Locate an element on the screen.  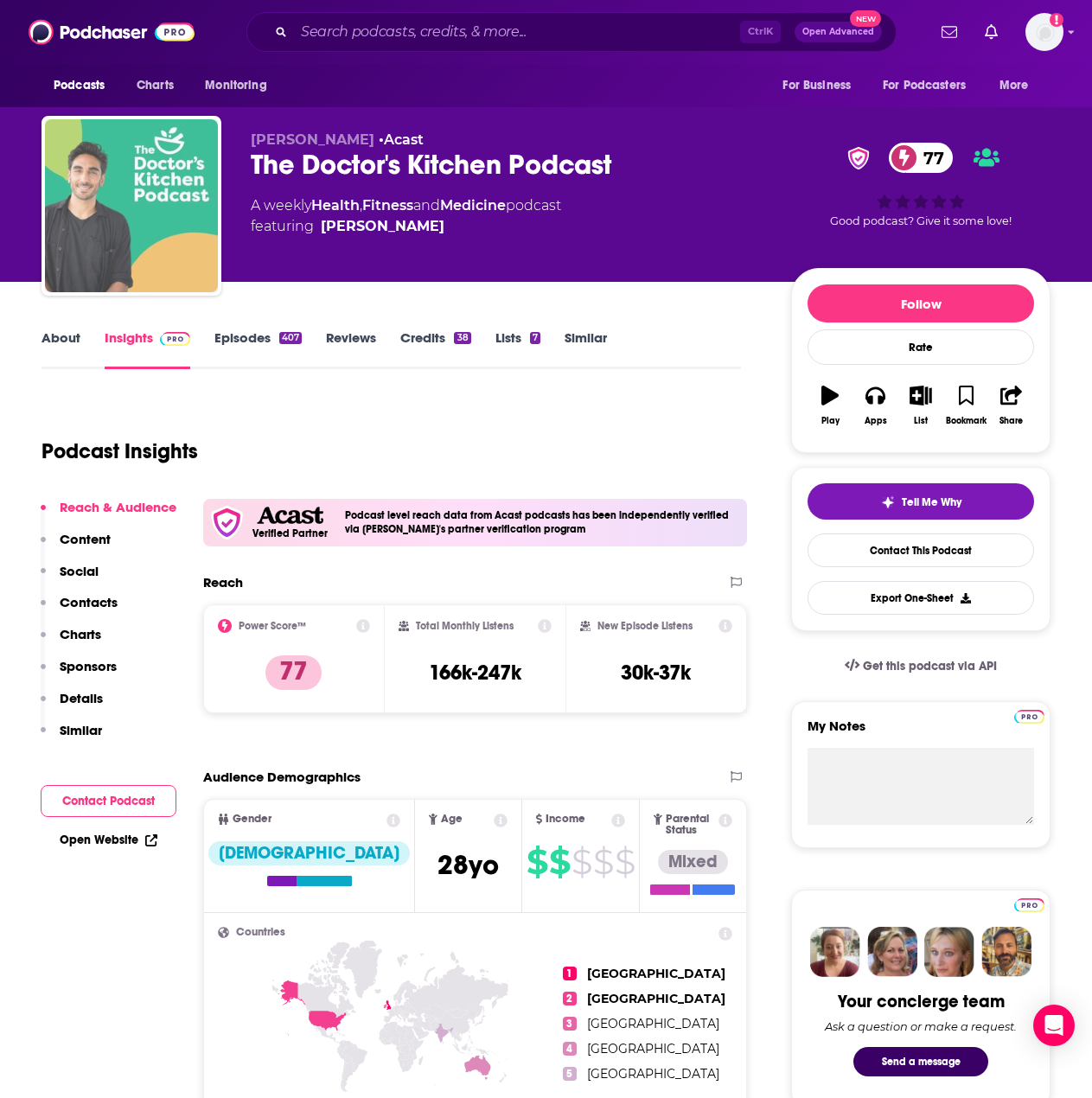
button: Open AdvancedNew is located at coordinates (838, 32).